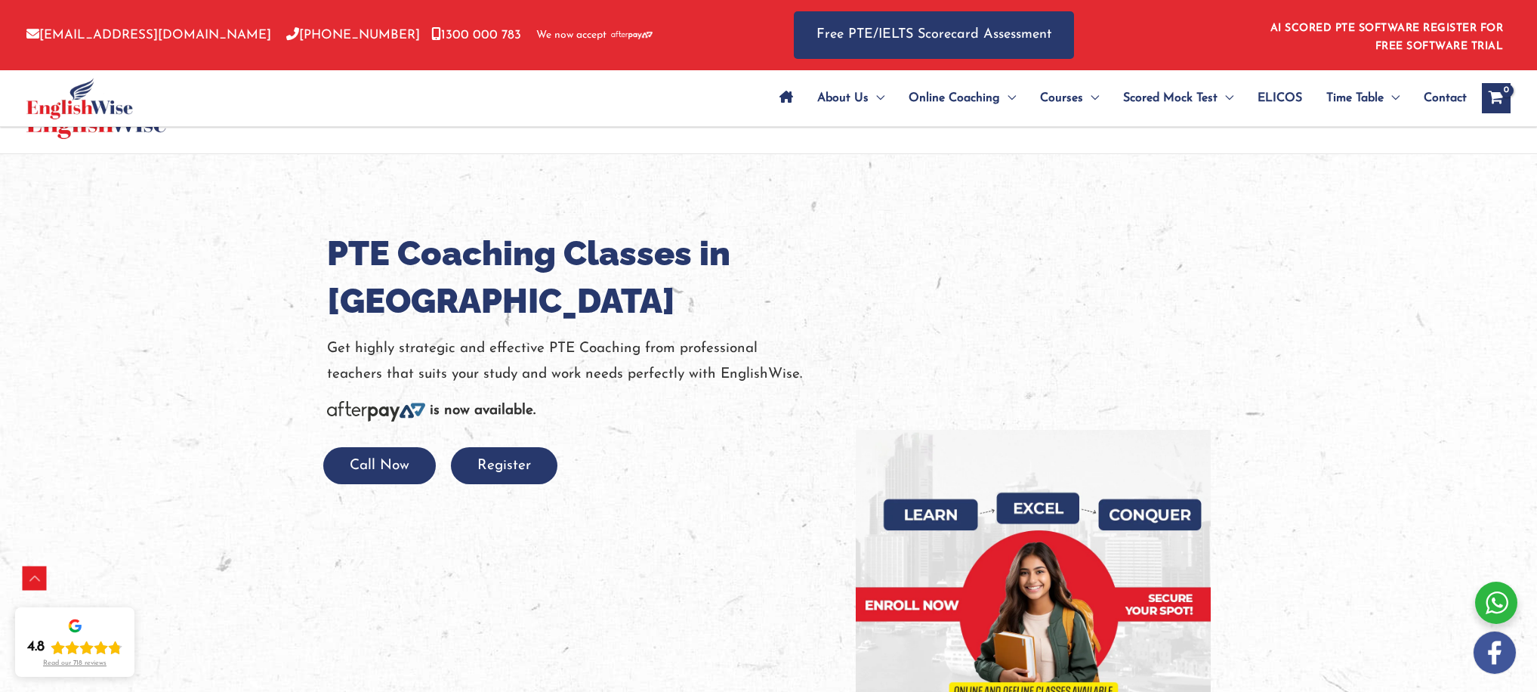 This screenshot has width=1537, height=692. Describe the element at coordinates (1445, 98) in the screenshot. I see `span: Contact` at that location.